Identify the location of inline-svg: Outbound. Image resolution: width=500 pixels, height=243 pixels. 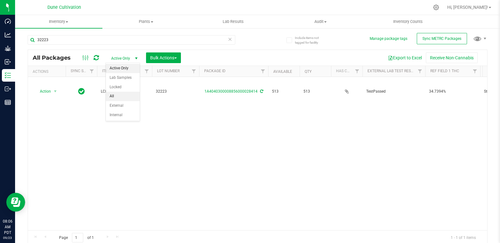
(8, 89).